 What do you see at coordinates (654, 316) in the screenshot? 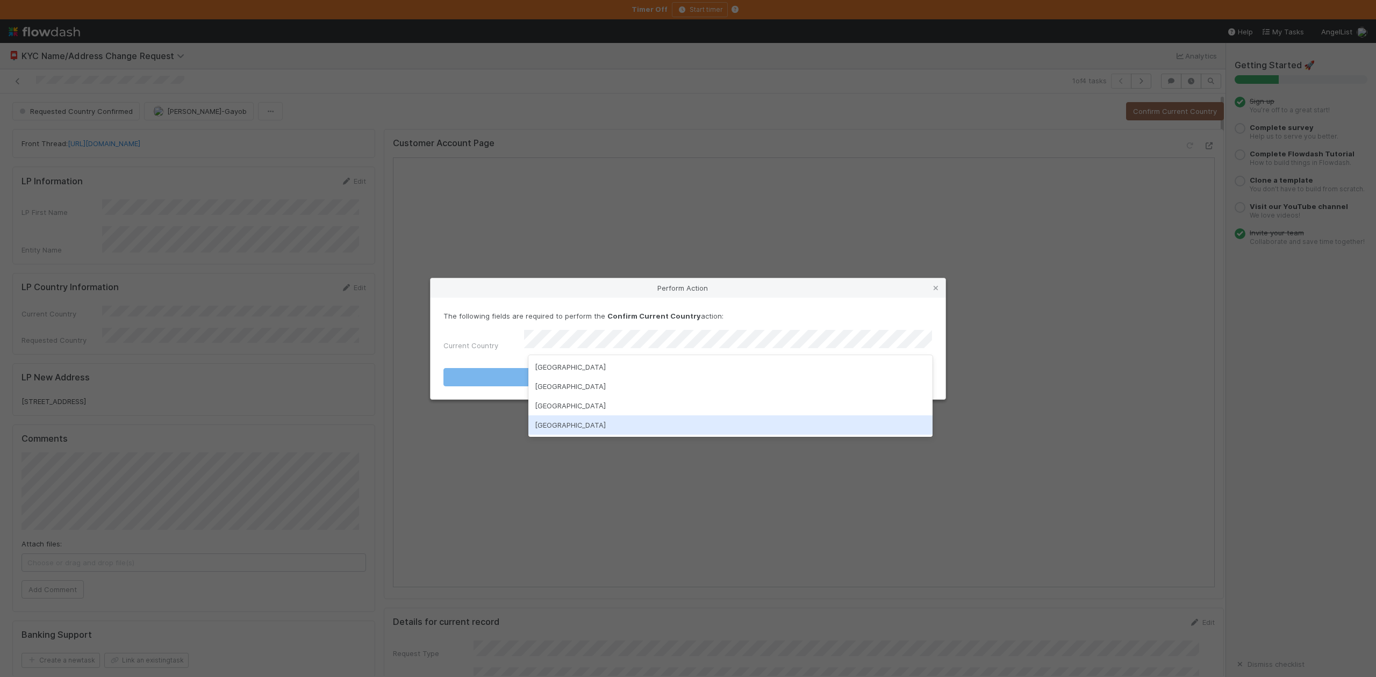
I see `strong: Confirm Current Country` at bounding box center [654, 316].